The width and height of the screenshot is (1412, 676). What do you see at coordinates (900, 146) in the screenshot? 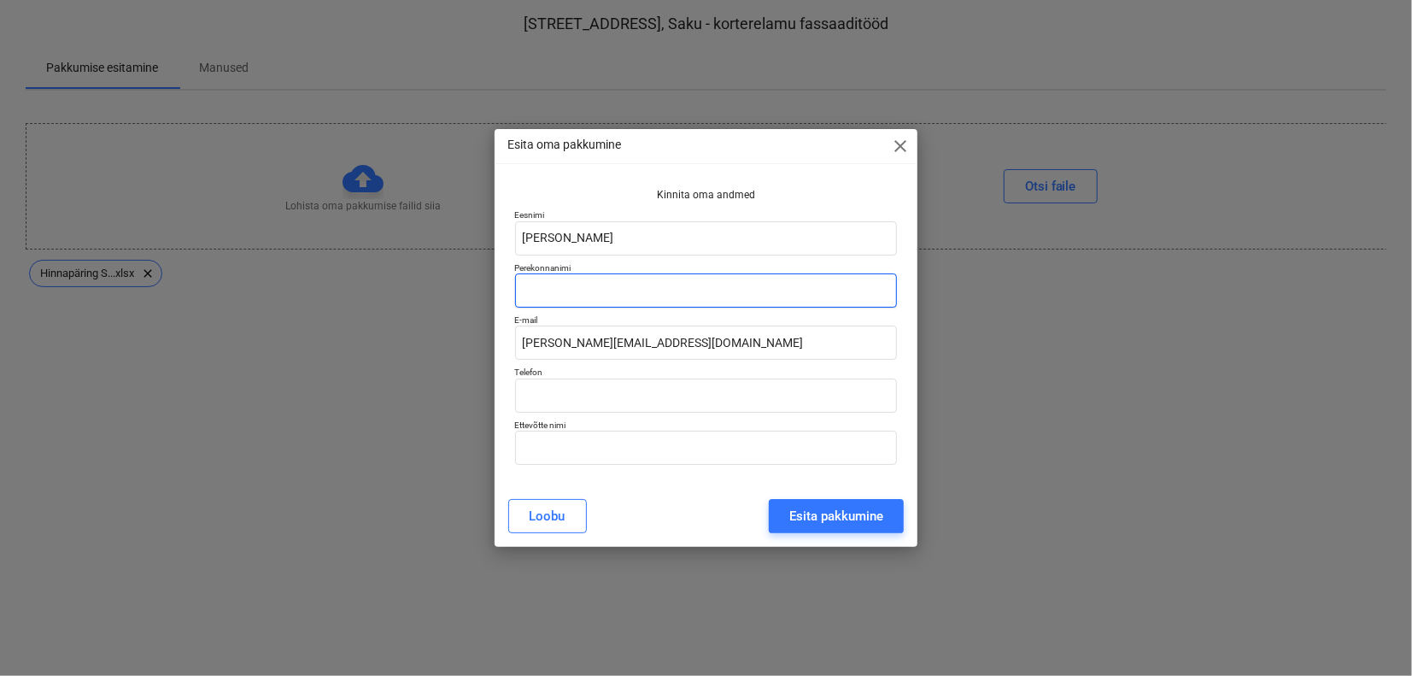
I see `span: close` at bounding box center [900, 146].